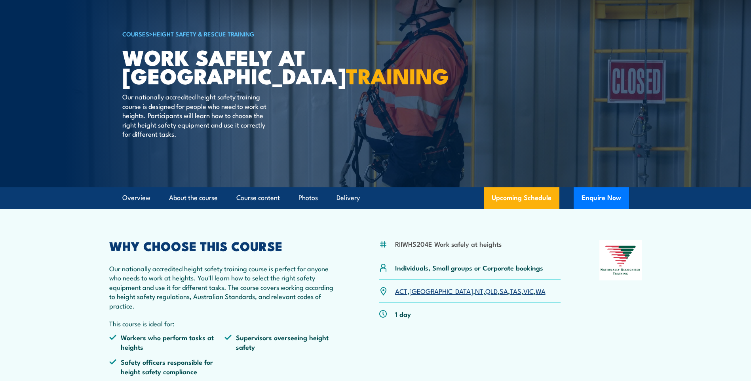 This screenshot has height=381, width=751. I want to click on a: Overview, so click(136, 198).